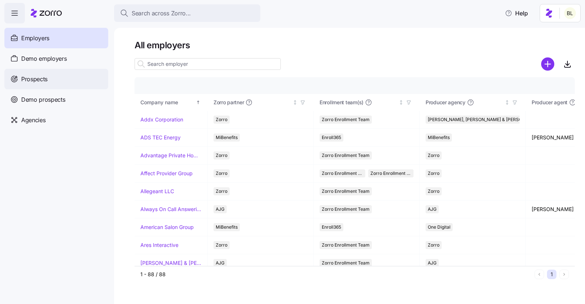 The width and height of the screenshot is (585, 304). What do you see at coordinates (187, 13) in the screenshot?
I see `button: Search across Zorro...` at bounding box center [187, 13].